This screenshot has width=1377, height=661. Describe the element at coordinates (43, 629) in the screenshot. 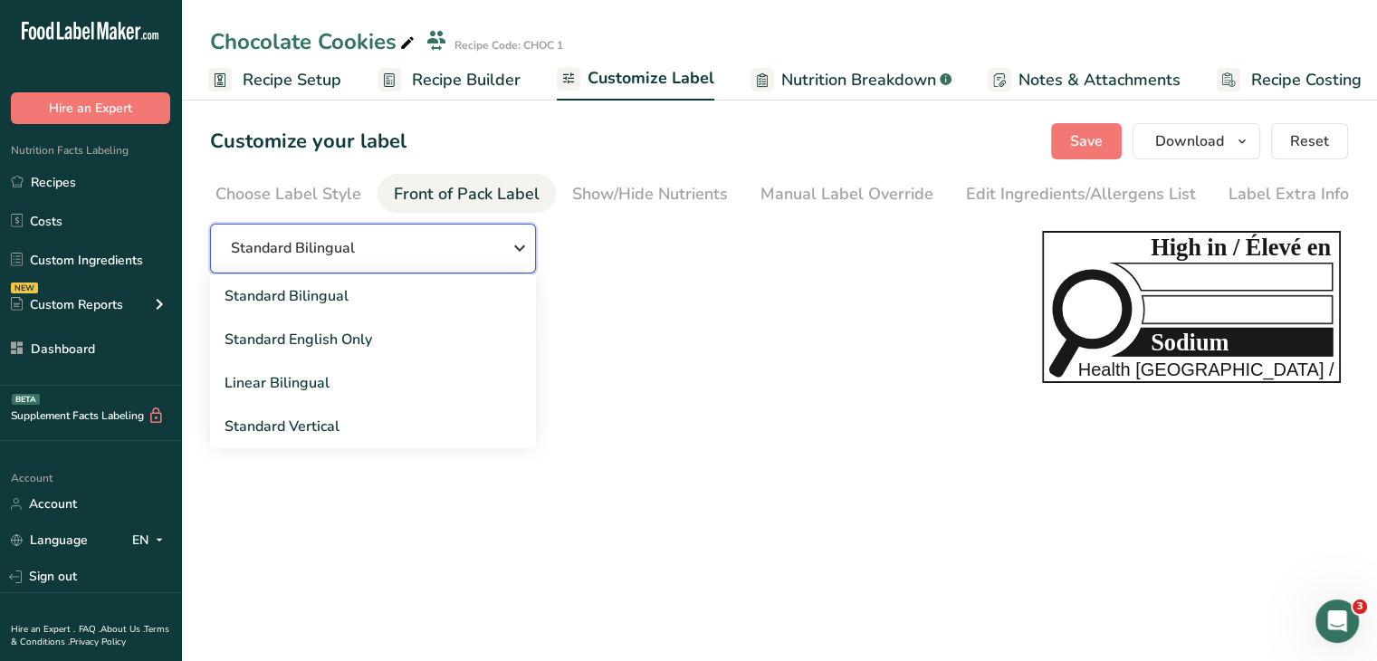

I see `a: Hire an Expert .` at that location.